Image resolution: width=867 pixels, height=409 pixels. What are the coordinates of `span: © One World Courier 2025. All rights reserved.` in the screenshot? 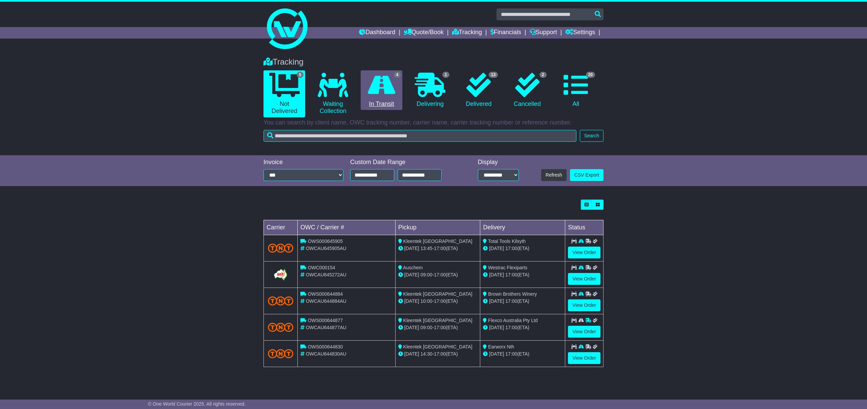 It's located at (197, 404).